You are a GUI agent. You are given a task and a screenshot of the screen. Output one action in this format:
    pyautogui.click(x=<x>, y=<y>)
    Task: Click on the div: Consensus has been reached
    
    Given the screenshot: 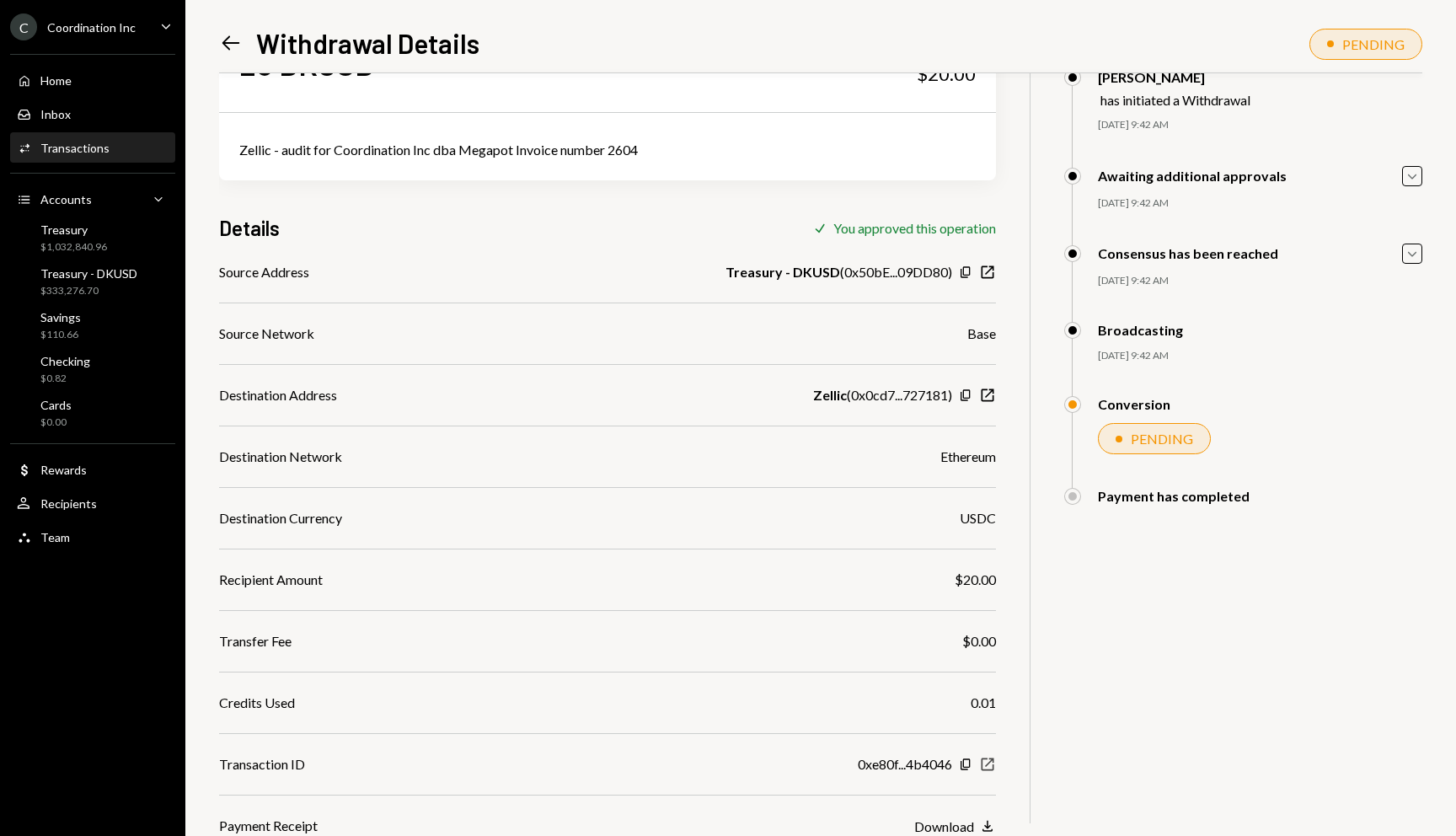 What is the action you would take?
    pyautogui.click(x=1188, y=253)
    